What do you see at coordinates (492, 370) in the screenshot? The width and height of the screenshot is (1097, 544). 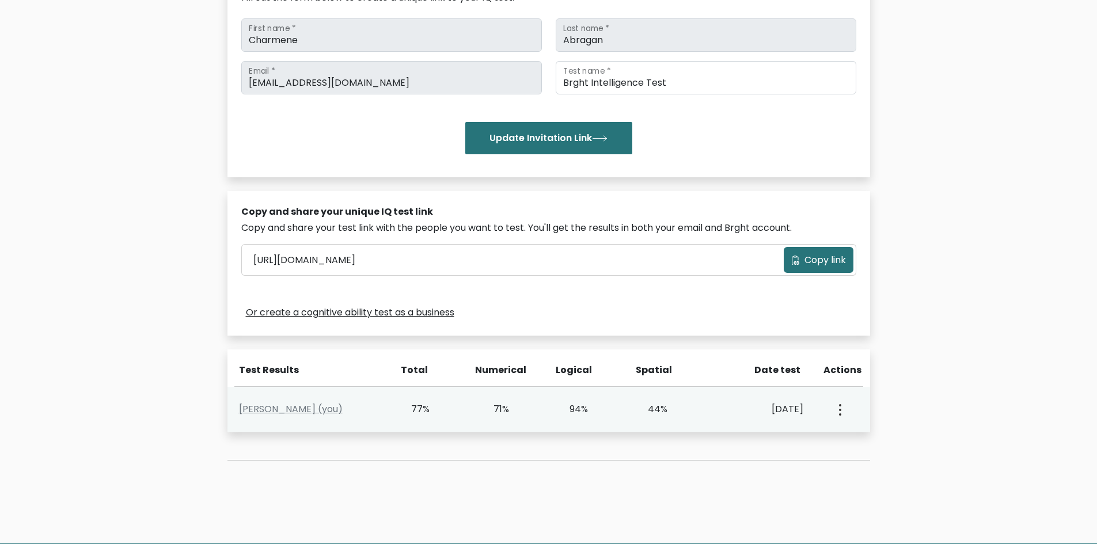 I see `div: Numerical` at bounding box center [492, 370].